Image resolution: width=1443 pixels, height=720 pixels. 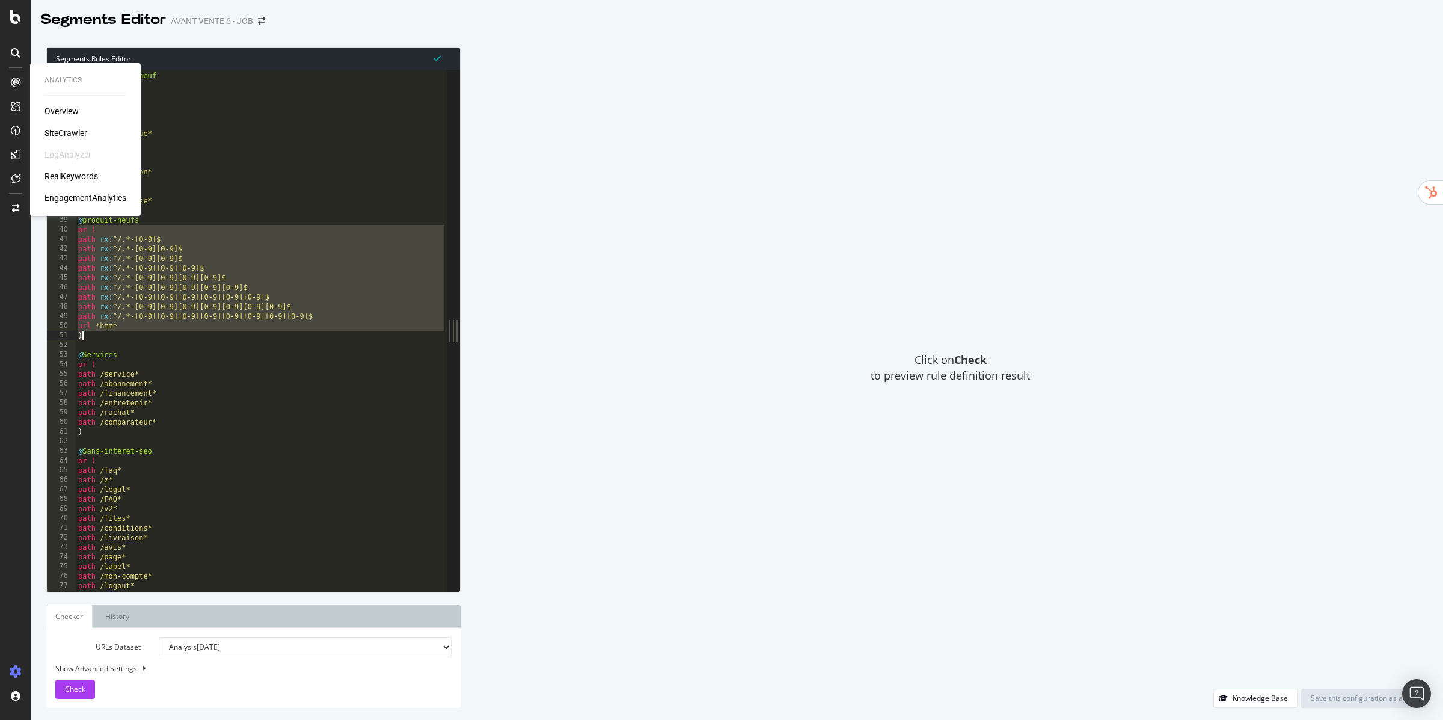 What do you see at coordinates (61, 460) in the screenshot?
I see `div: 64` at bounding box center [61, 460].